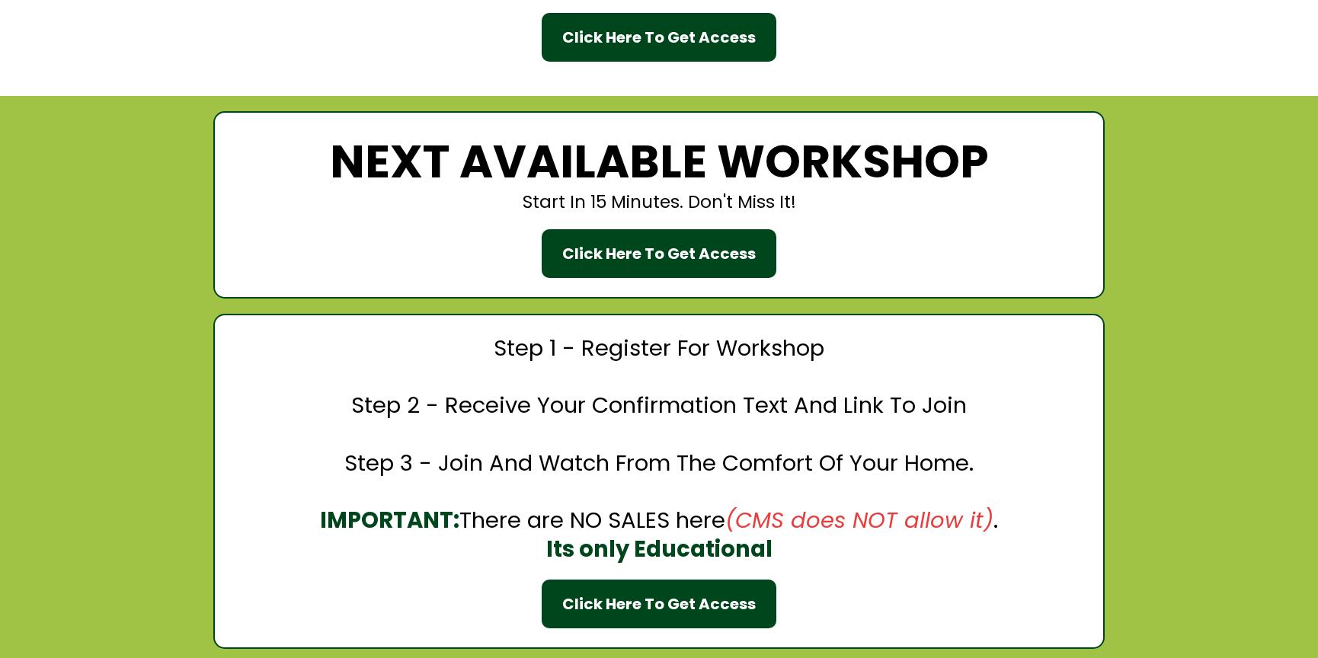 The image size is (1318, 658). What do you see at coordinates (860, 520) in the screenshot?
I see `em: (CMS does NOT allow it)` at bounding box center [860, 520].